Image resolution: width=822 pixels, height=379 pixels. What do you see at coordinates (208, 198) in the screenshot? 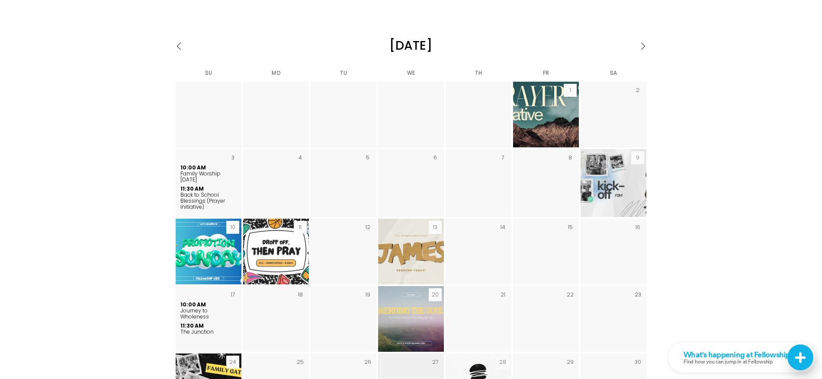
I see `a: 11:30 AM Back to School Blessings (Prayer Initiative)` at bounding box center [208, 198].